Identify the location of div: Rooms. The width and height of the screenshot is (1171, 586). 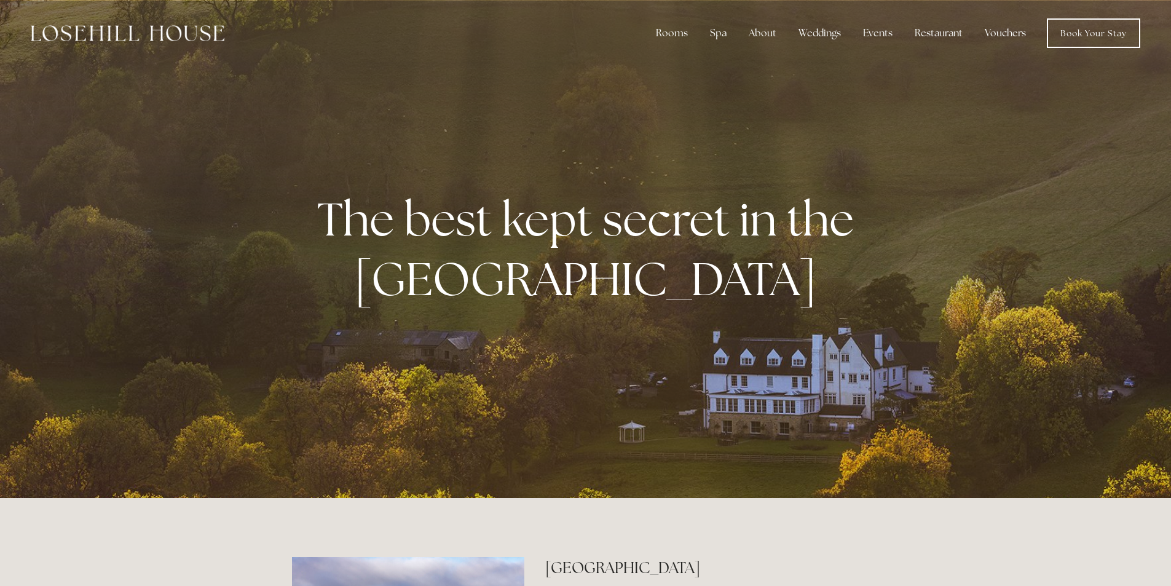
(672, 33).